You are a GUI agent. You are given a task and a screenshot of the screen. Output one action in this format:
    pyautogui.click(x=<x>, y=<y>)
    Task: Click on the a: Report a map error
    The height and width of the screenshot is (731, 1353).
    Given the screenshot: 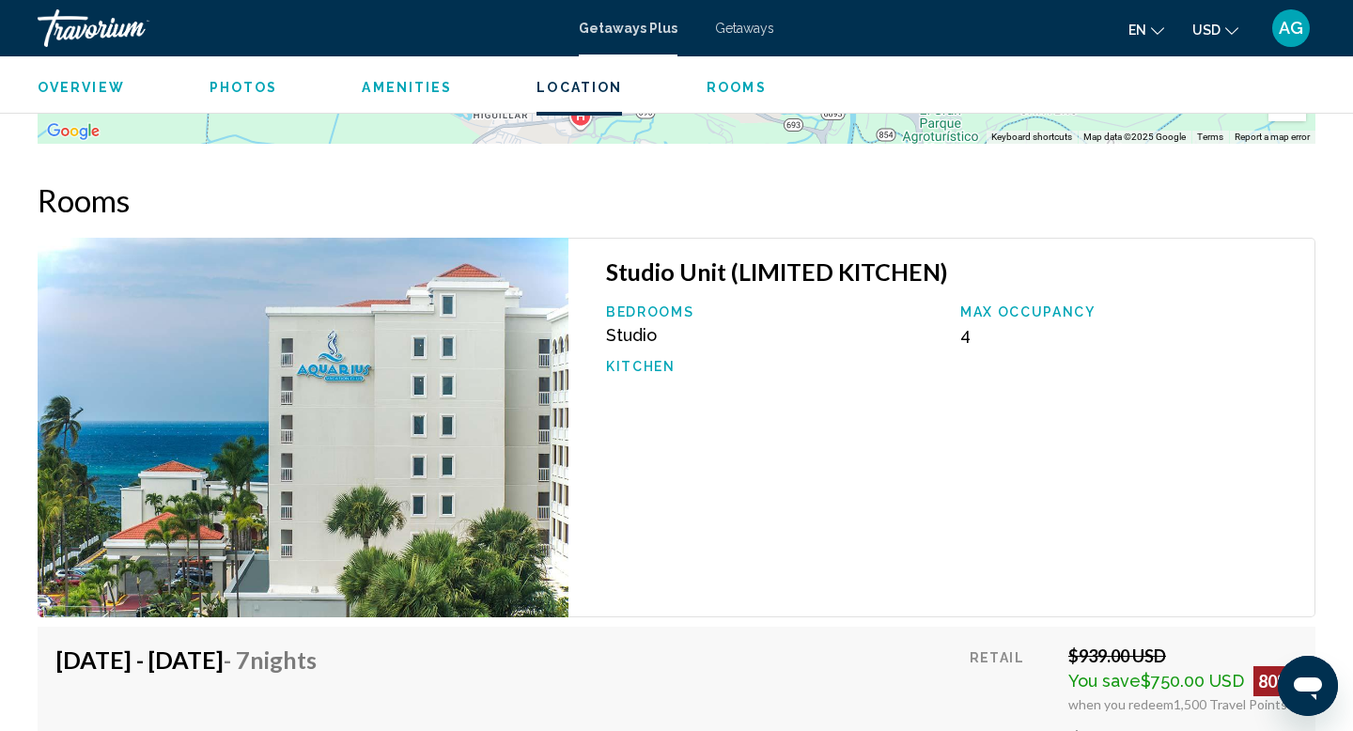 What is the action you would take?
    pyautogui.click(x=1272, y=136)
    